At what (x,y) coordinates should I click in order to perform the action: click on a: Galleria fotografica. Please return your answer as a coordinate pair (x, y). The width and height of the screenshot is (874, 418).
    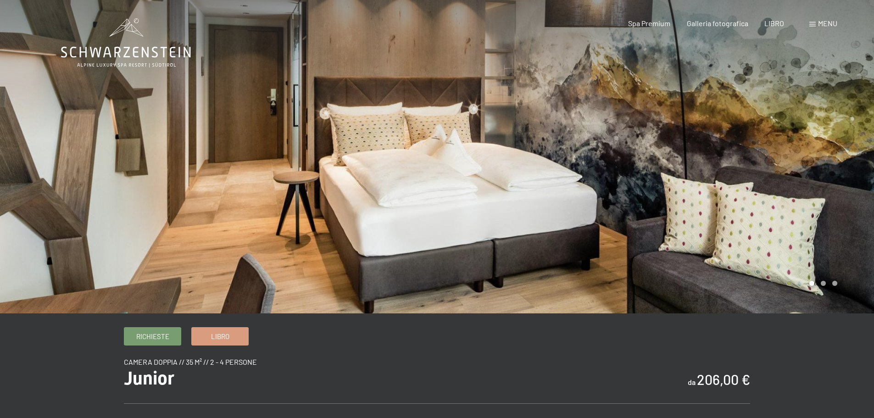
    Looking at the image, I should click on (718, 23).